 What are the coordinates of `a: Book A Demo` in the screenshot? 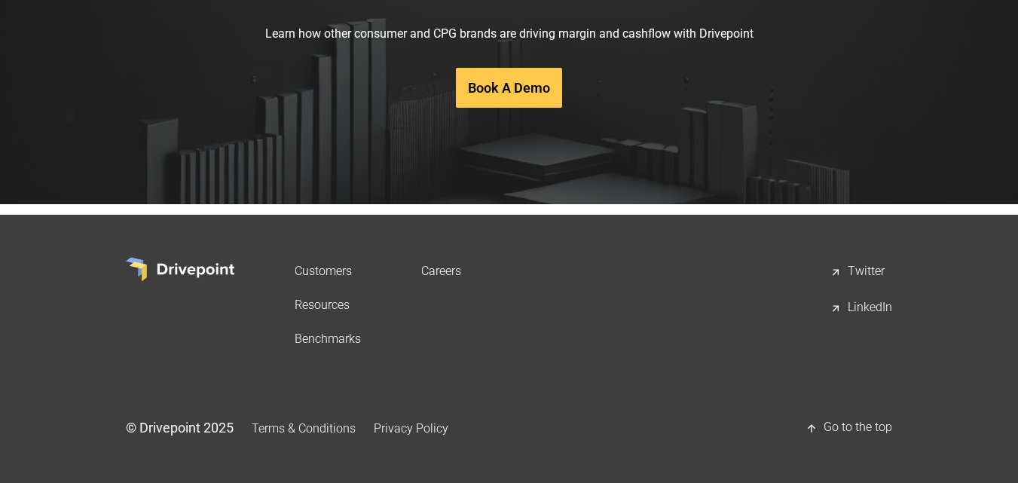 It's located at (509, 87).